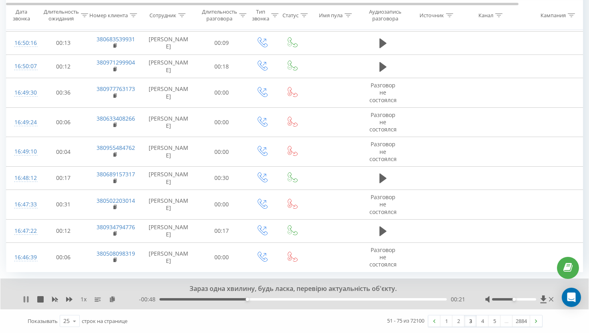 The image size is (589, 333). What do you see at coordinates (116, 200) in the screenshot?
I see `a: 380502203014` at bounding box center [116, 200].